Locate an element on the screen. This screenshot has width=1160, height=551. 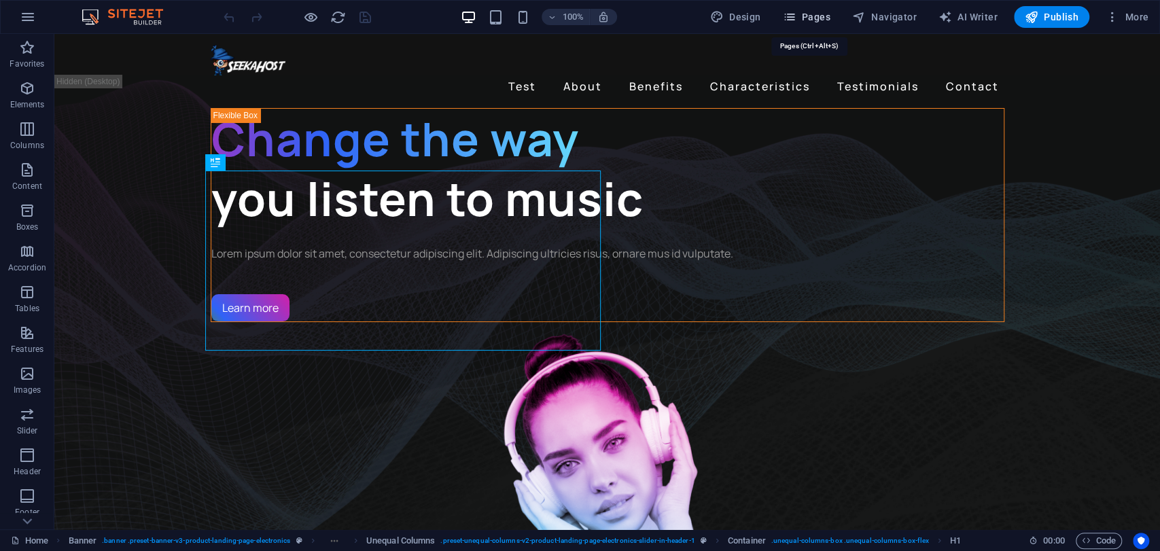
h6: Session time is located at coordinates (1046, 541).